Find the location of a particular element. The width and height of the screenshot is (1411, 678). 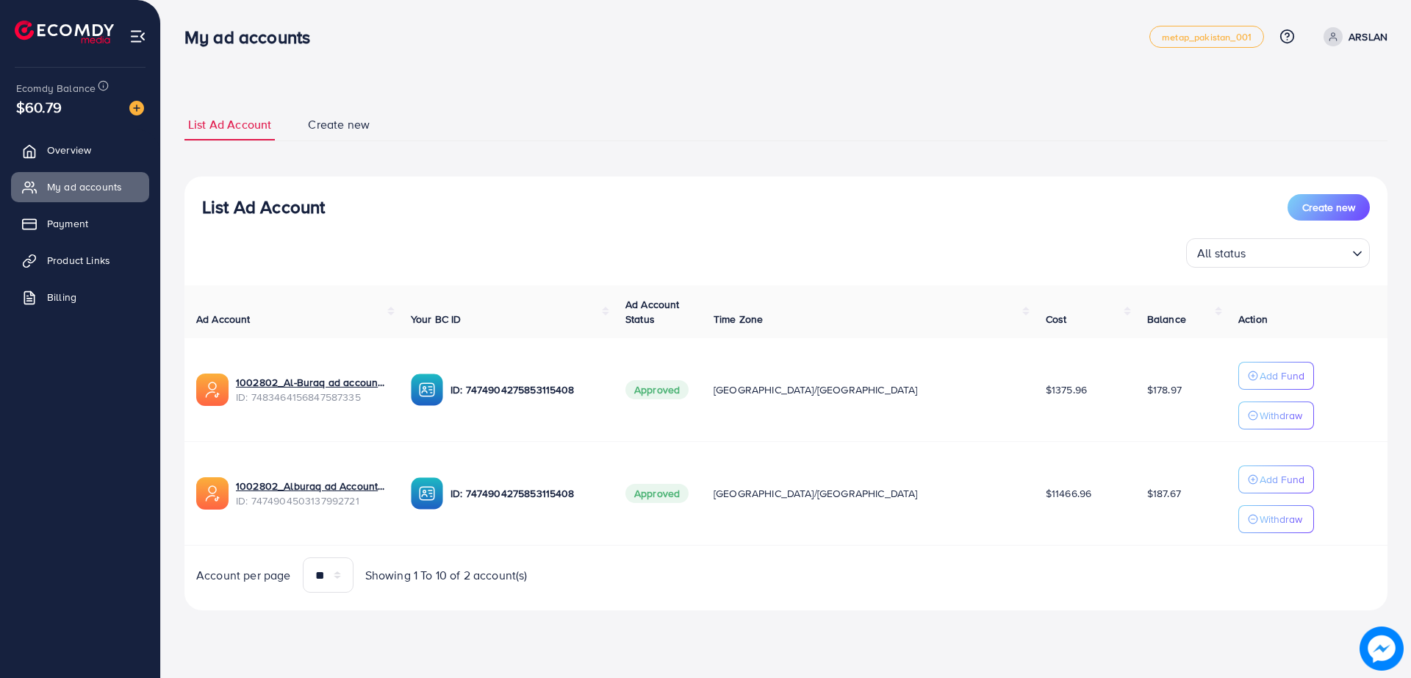

span: All status is located at coordinates (1221, 253).